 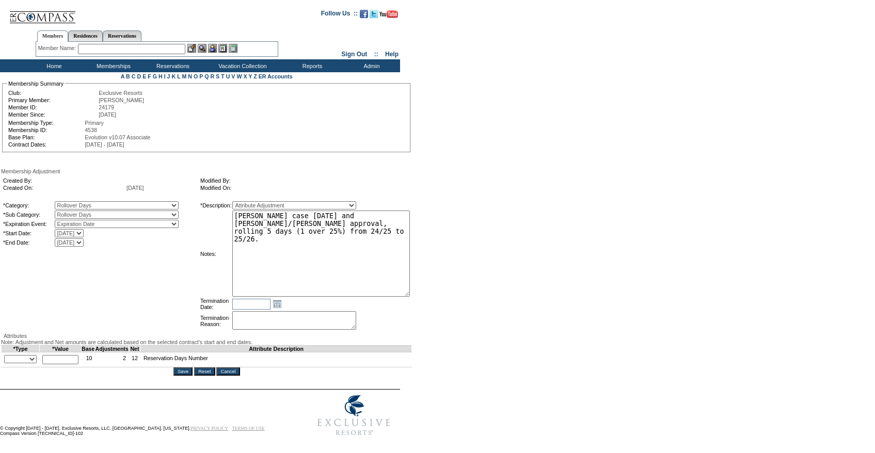 I want to click on a: Q, so click(x=206, y=76).